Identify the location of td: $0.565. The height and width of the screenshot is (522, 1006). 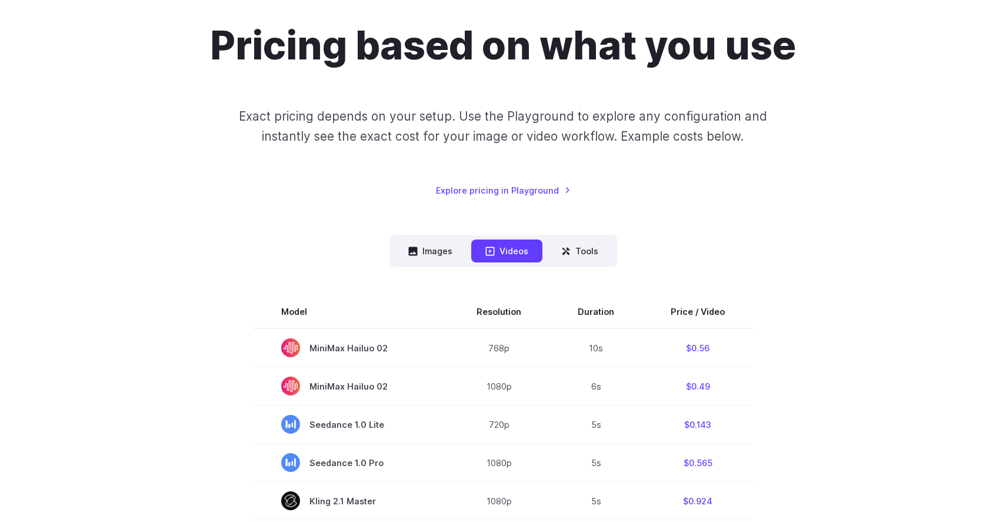
(698, 462).